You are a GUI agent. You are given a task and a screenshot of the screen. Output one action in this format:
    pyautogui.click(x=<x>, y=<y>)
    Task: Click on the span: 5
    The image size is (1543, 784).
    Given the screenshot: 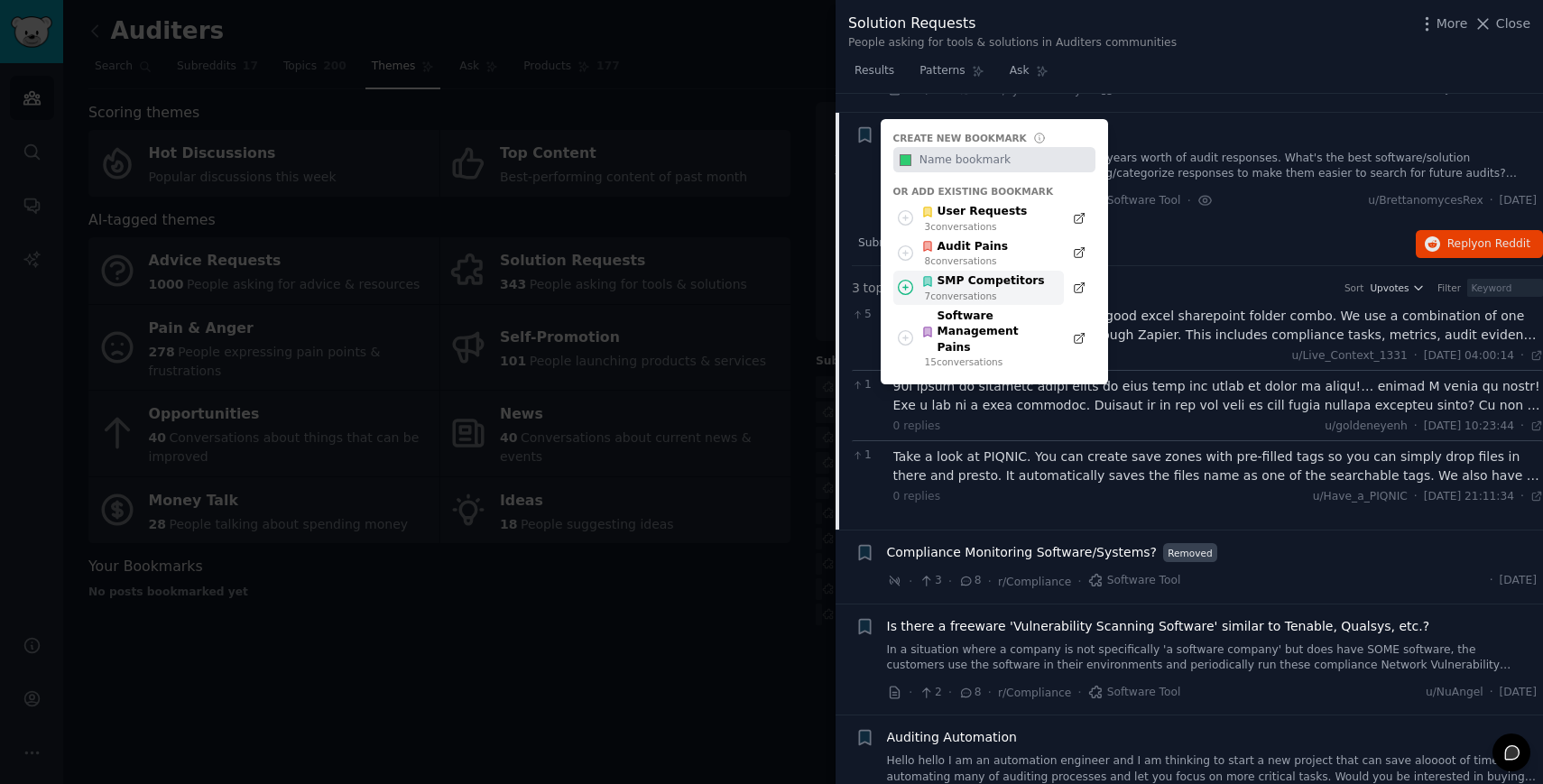 What is the action you would take?
    pyautogui.click(x=867, y=315)
    